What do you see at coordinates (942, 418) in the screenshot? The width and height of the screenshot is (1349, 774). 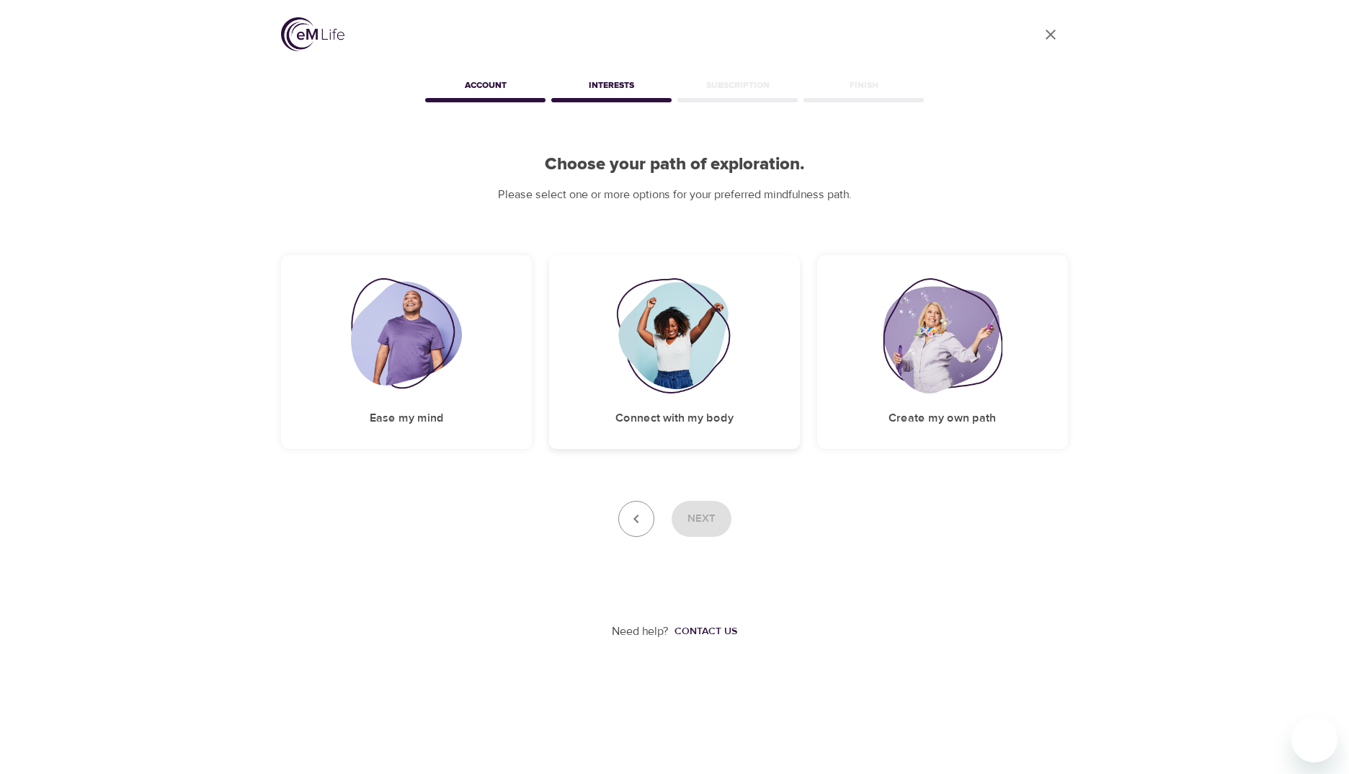 I see `h5: Create my own path` at bounding box center [942, 418].